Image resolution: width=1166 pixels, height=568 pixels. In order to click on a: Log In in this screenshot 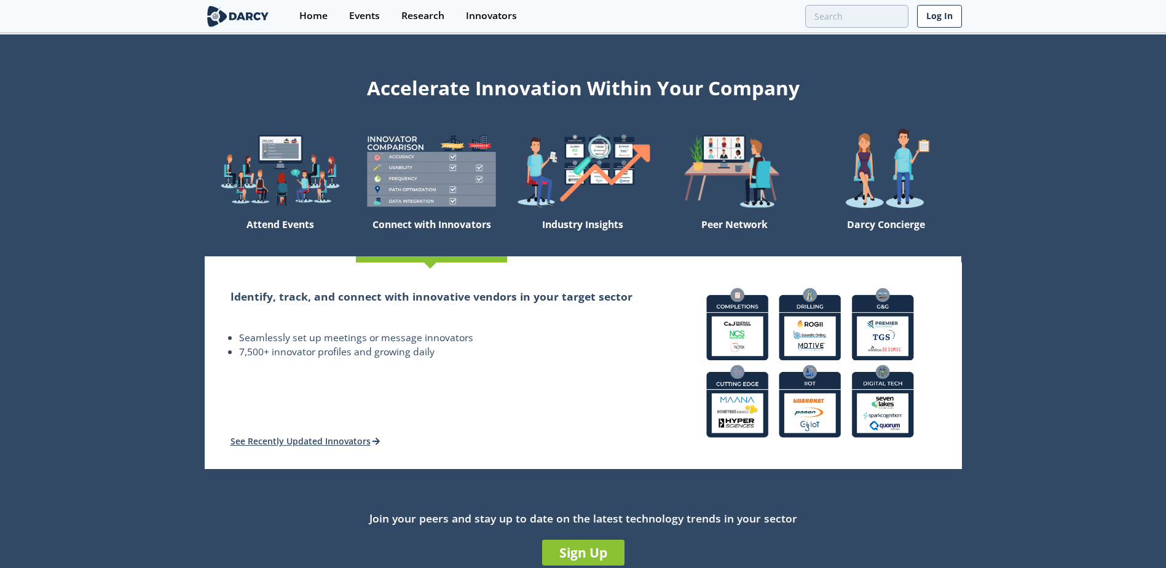, I will do `click(939, 16)`.